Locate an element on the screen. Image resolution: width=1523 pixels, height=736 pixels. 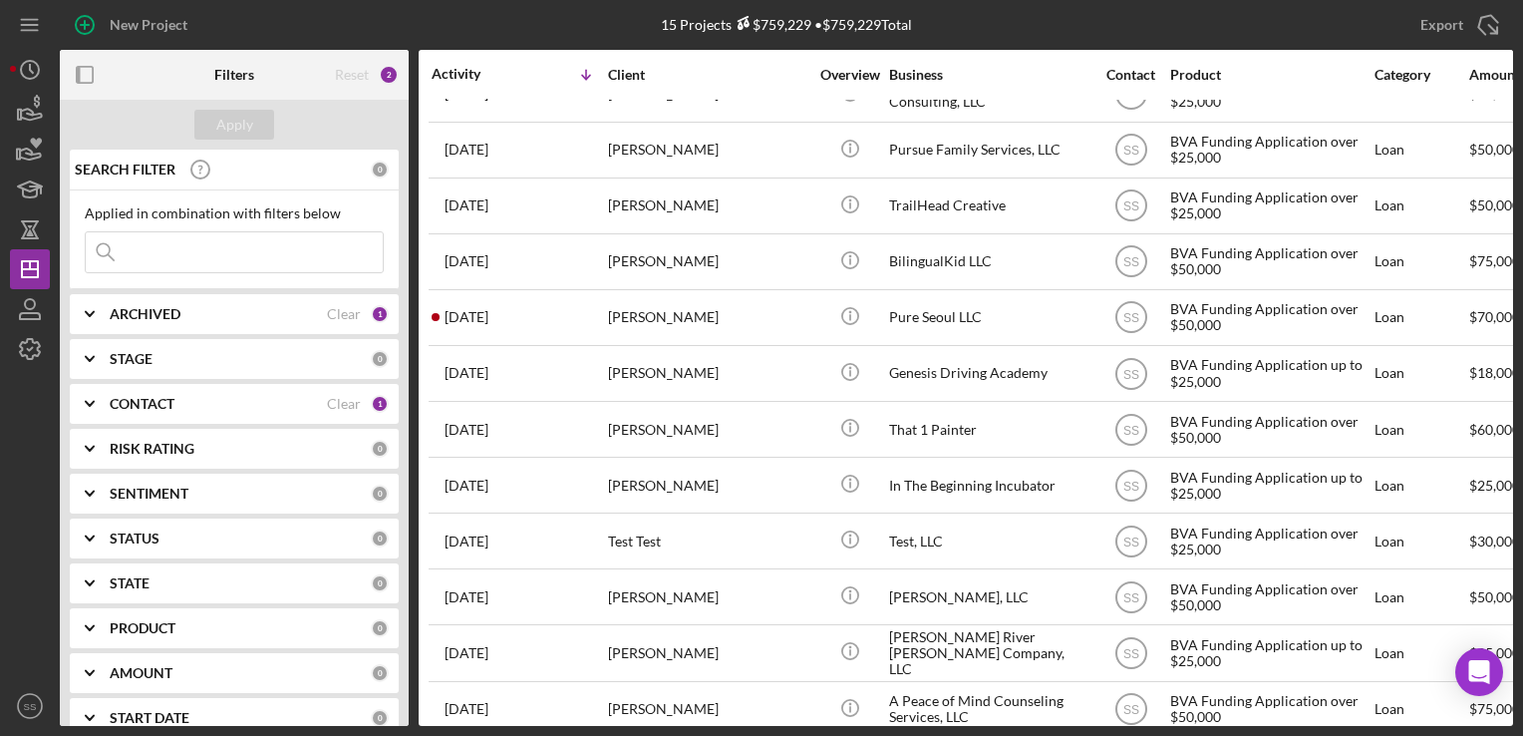
time: 2025-09-24 12:28 is located at coordinates (467, 373).